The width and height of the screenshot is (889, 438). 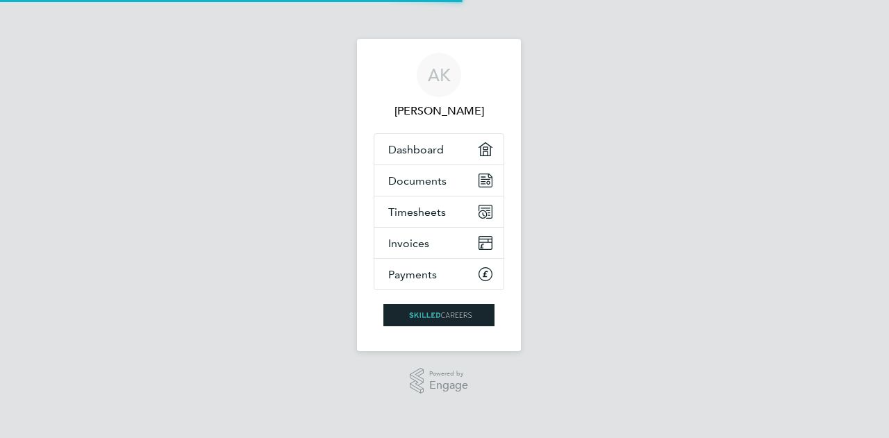 What do you see at coordinates (439, 315) in the screenshot?
I see `img: skilledcareers-logo-retina.png` at bounding box center [439, 315].